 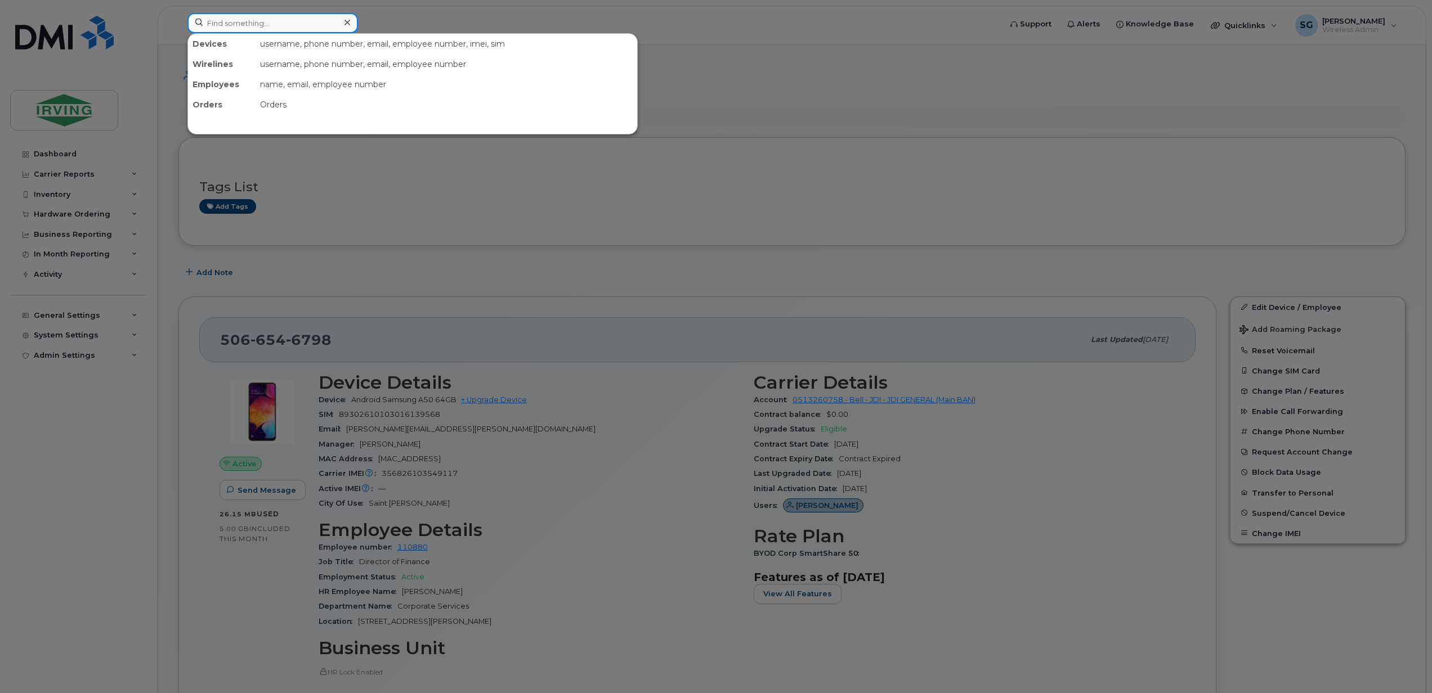 What do you see at coordinates (446, 44) in the screenshot?
I see `div: username, phone number, email, employee number, imei, sim` at bounding box center [446, 44].